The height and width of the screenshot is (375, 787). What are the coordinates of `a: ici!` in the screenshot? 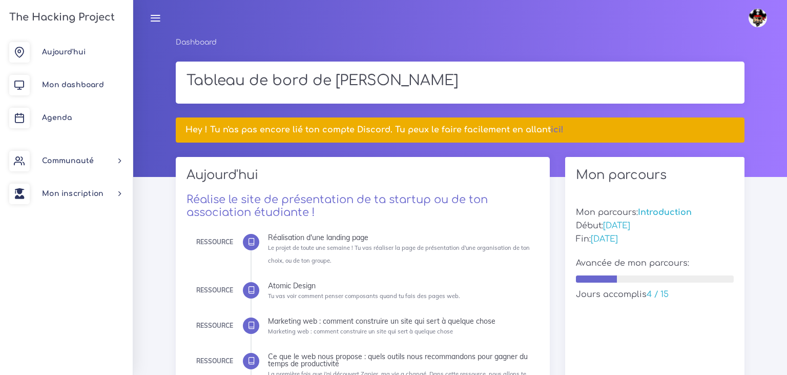 It's located at (557, 130).